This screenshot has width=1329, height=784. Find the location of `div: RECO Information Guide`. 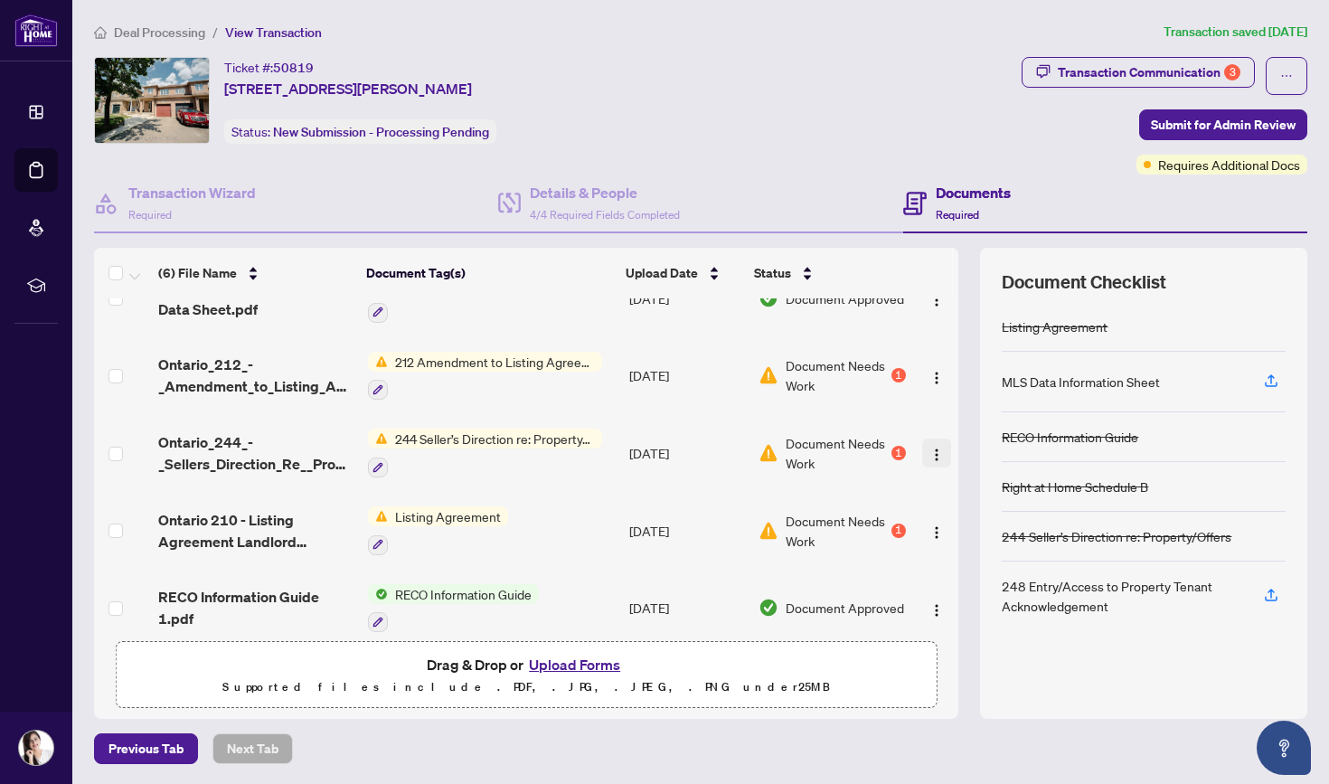

div: RECO Information Guide is located at coordinates (1070, 437).